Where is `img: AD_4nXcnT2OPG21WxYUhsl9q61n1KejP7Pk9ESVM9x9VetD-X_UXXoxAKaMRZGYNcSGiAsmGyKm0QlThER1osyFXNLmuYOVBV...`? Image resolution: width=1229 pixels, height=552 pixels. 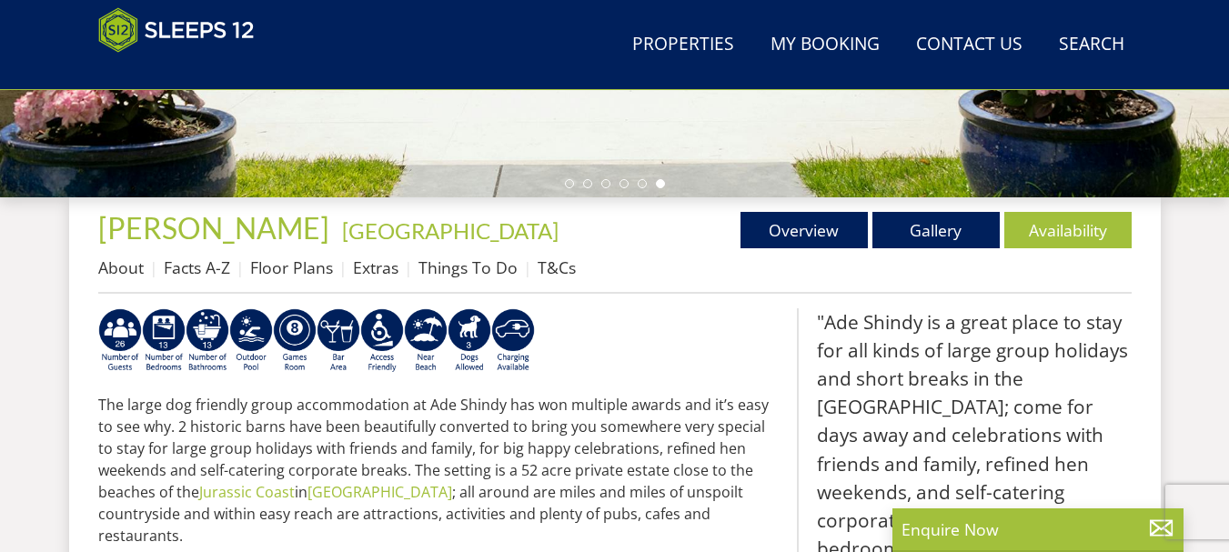
img: AD_4nXcnT2OPG21WxYUhsl9q61n1KejP7Pk9ESVM9x9VetD-X_UXXoxAKaMRZGYNcSGiAsmGyKm0QlThER1osyFXNLmuYOVBV... is located at coordinates (513, 341).